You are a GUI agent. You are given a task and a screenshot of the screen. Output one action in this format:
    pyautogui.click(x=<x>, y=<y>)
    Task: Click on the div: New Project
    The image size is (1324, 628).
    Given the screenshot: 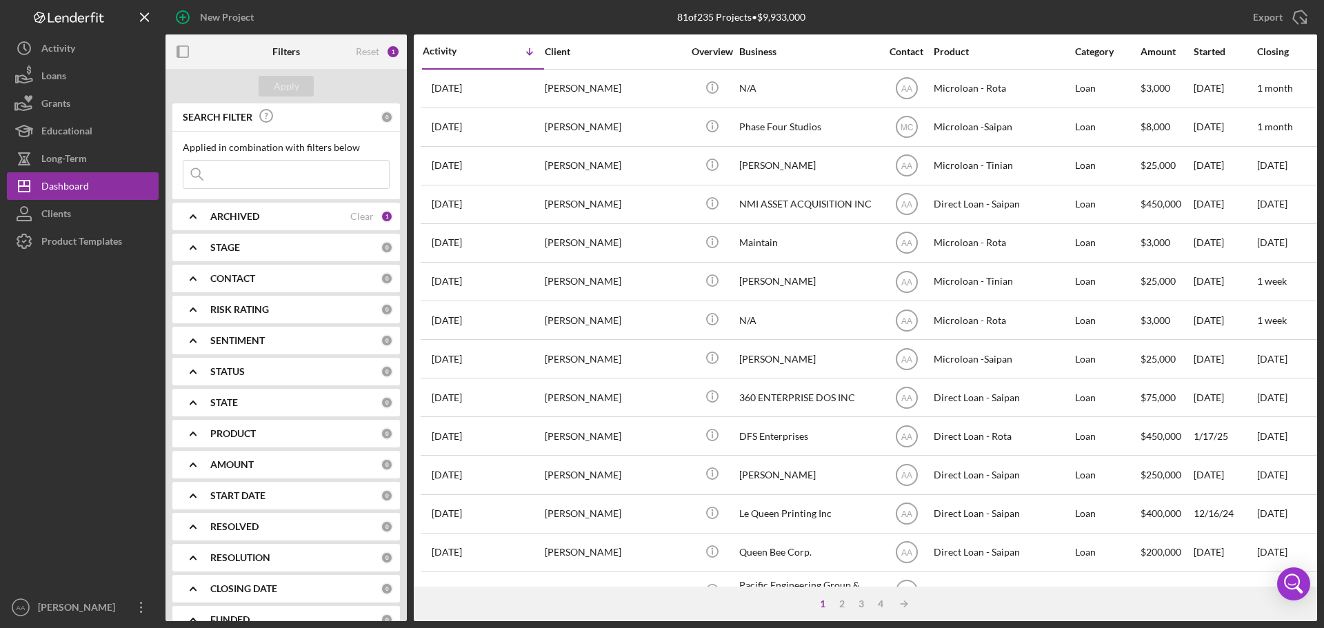 What is the action you would take?
    pyautogui.click(x=227, y=17)
    